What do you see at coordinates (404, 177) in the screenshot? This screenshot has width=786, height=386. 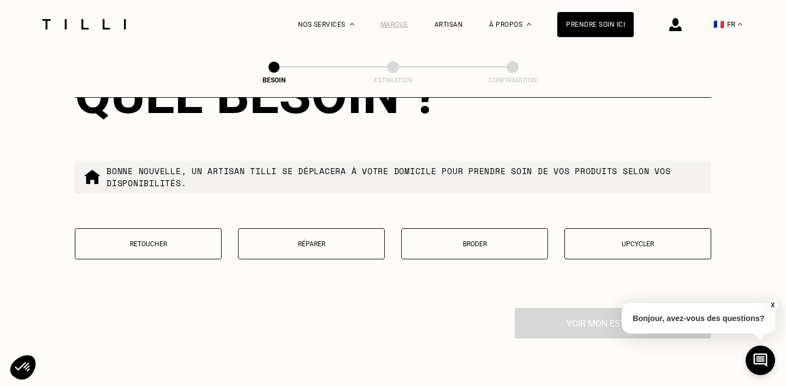 I see `p: Bonne nouvelle, un artisan tilli se déplacera à votre domicile pour prendre soin de vos produits ...` at bounding box center [404, 177].